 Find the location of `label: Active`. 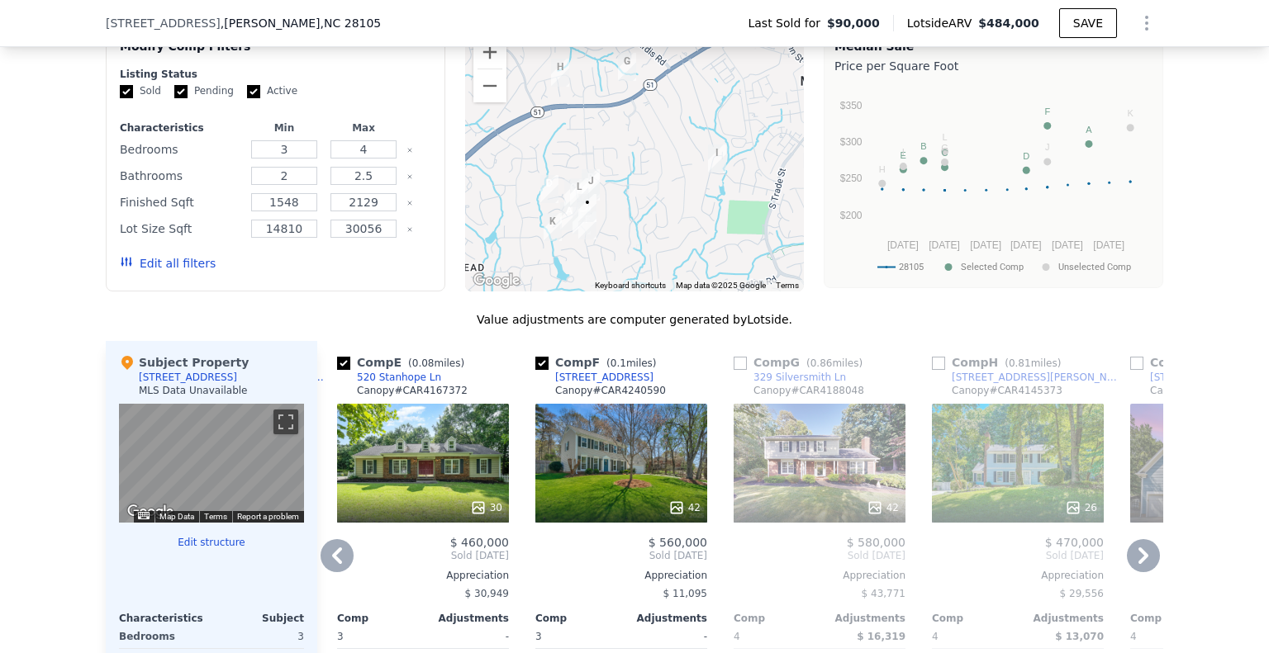

label: Active is located at coordinates (272, 91).